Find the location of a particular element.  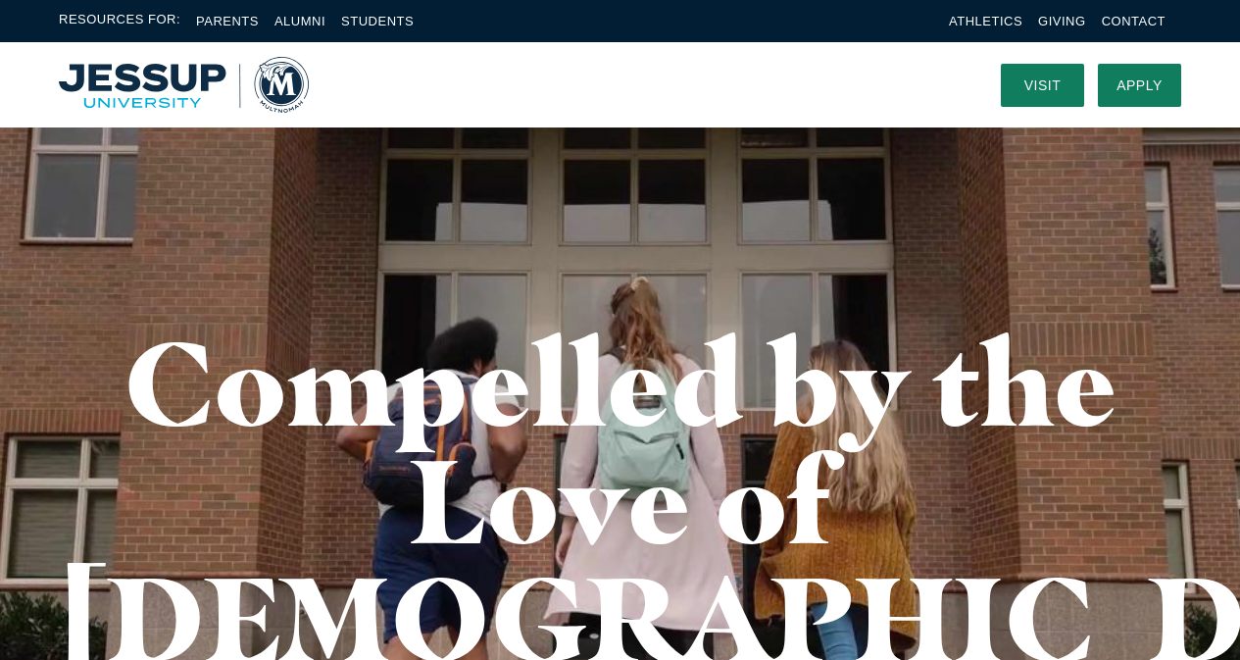

img: Multnomah University Logo is located at coordinates (183, 84).